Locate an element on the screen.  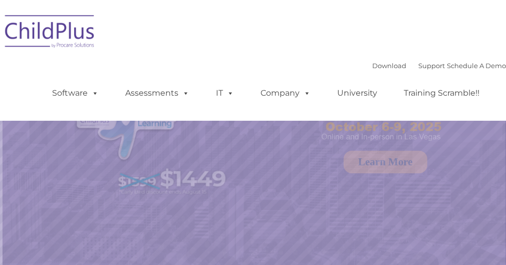
a: Schedule A Demo is located at coordinates (476, 66).